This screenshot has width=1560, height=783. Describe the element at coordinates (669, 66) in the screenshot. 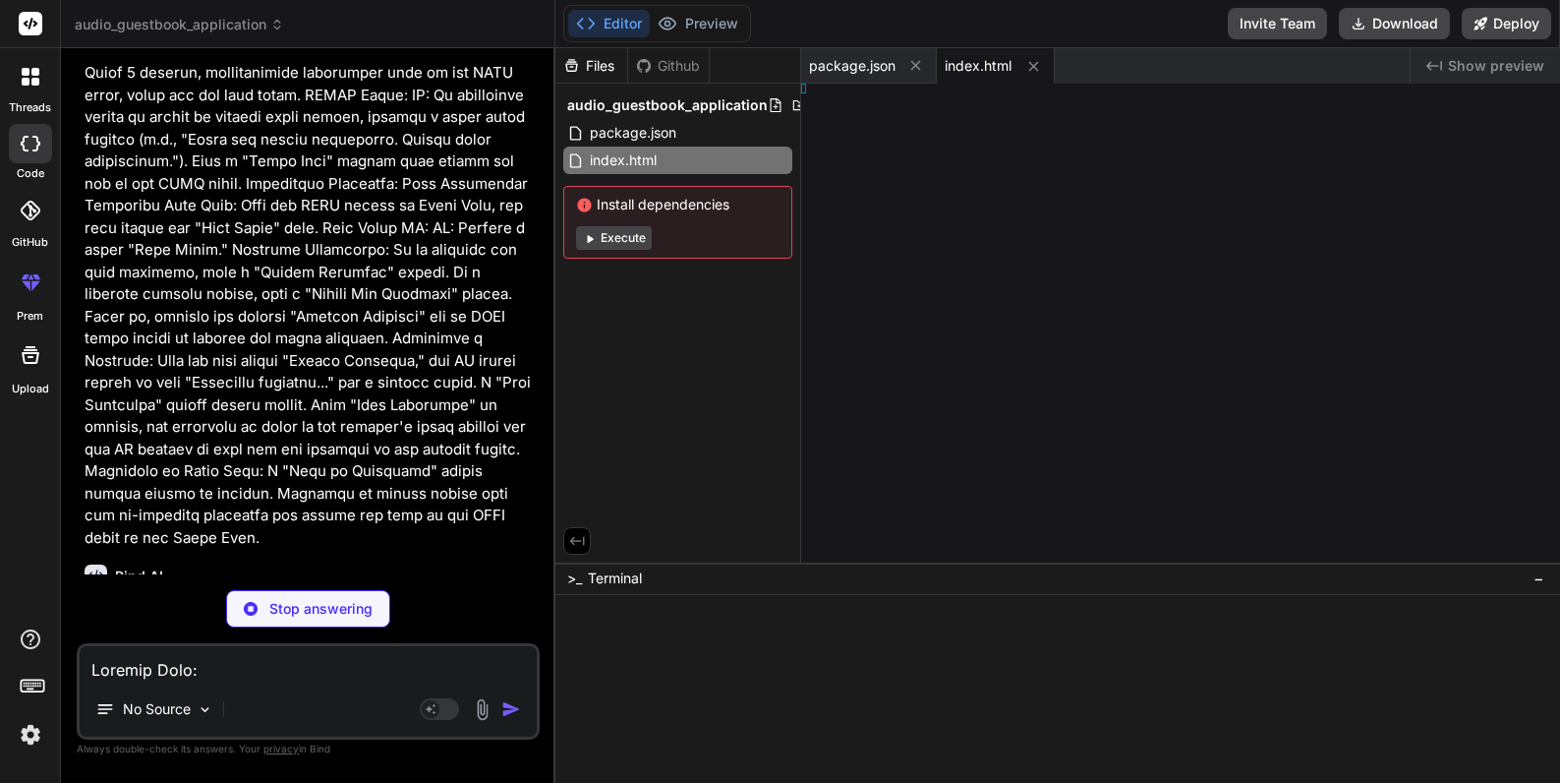

I see `div: Github` at that location.